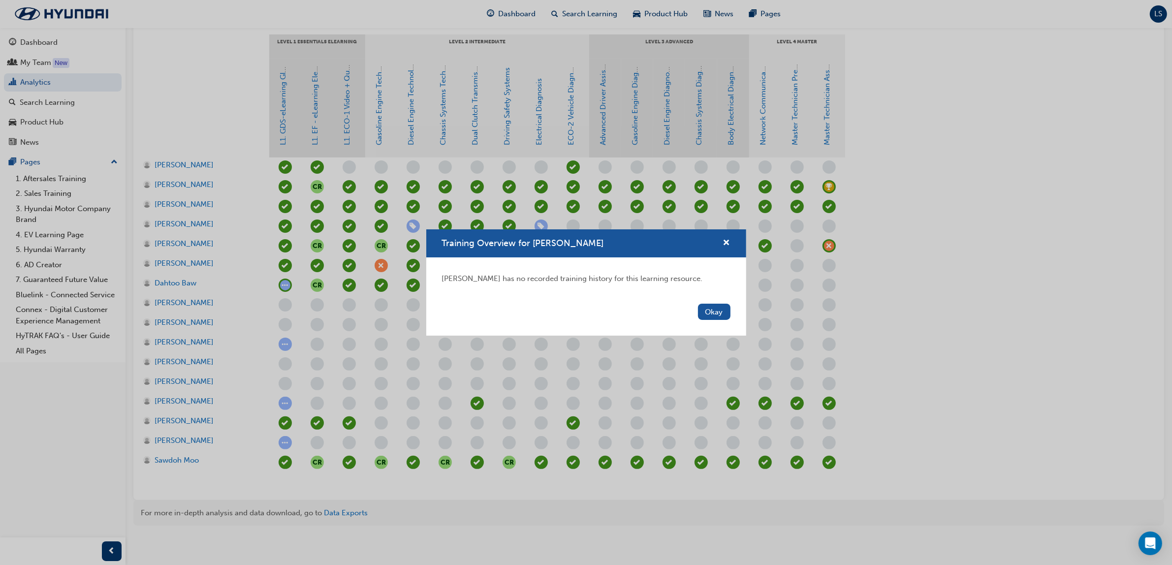 This screenshot has width=1172, height=565. I want to click on div: Training Overview for Peterson Jimenez, so click(586, 283).